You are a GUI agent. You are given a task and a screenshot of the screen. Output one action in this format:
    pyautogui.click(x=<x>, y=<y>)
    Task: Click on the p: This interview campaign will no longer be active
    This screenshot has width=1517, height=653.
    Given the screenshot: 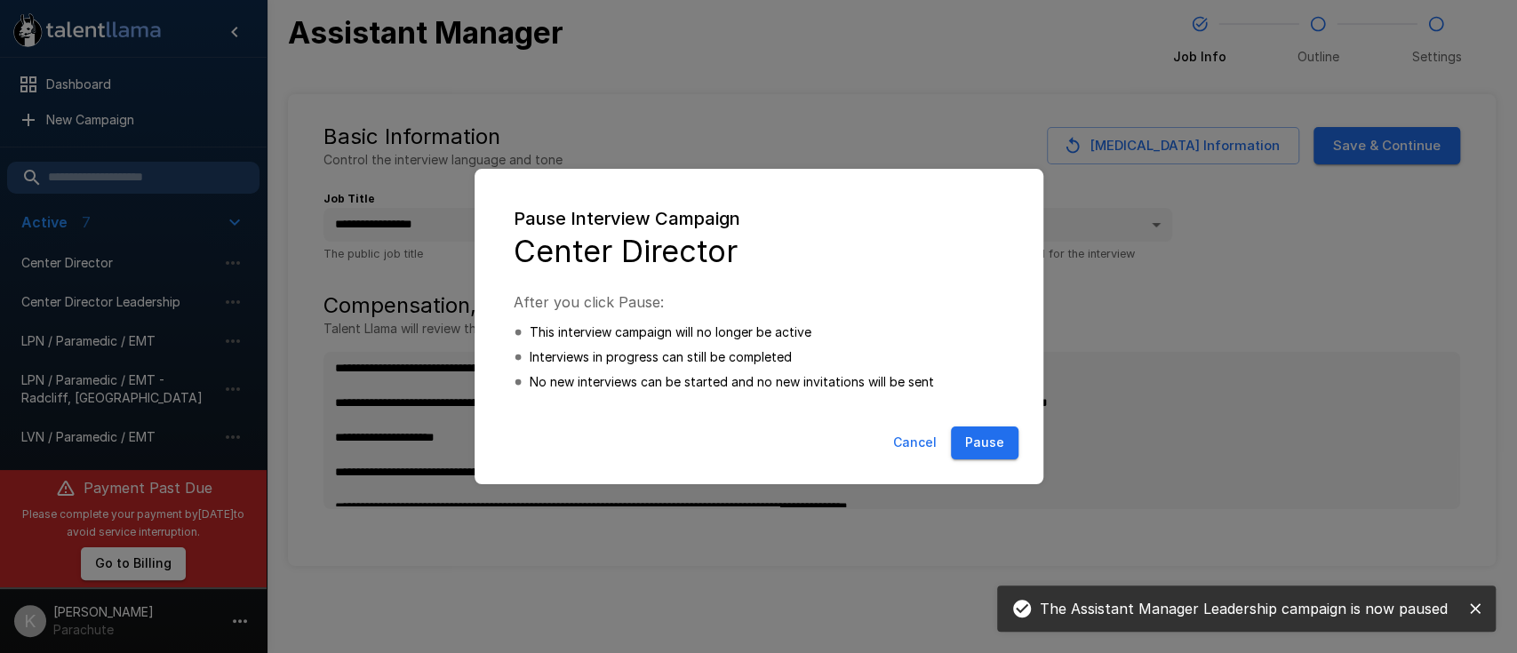 What is the action you would take?
    pyautogui.click(x=670, y=332)
    